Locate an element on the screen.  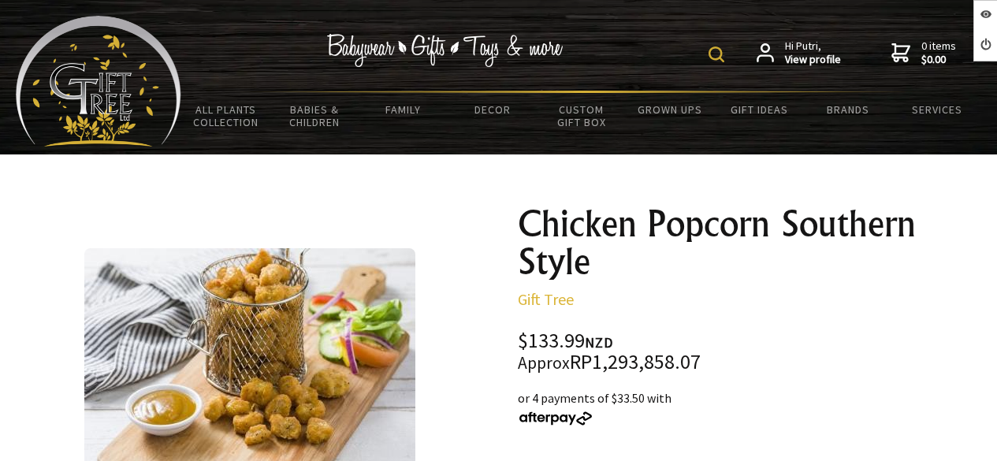
a: All Plants Collection is located at coordinates (225, 116).